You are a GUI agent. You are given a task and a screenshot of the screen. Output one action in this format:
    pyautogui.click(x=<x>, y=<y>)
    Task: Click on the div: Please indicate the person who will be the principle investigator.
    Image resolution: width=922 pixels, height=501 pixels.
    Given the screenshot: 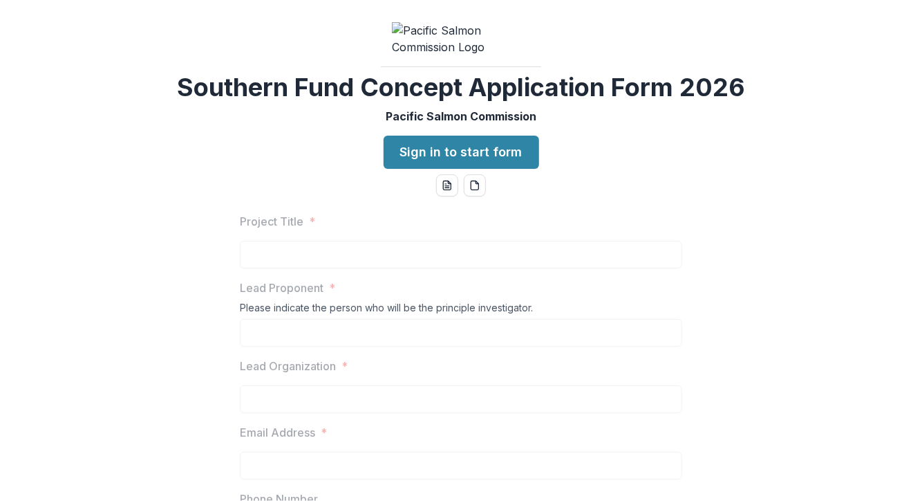 What is the action you would take?
    pyautogui.click(x=461, y=310)
    